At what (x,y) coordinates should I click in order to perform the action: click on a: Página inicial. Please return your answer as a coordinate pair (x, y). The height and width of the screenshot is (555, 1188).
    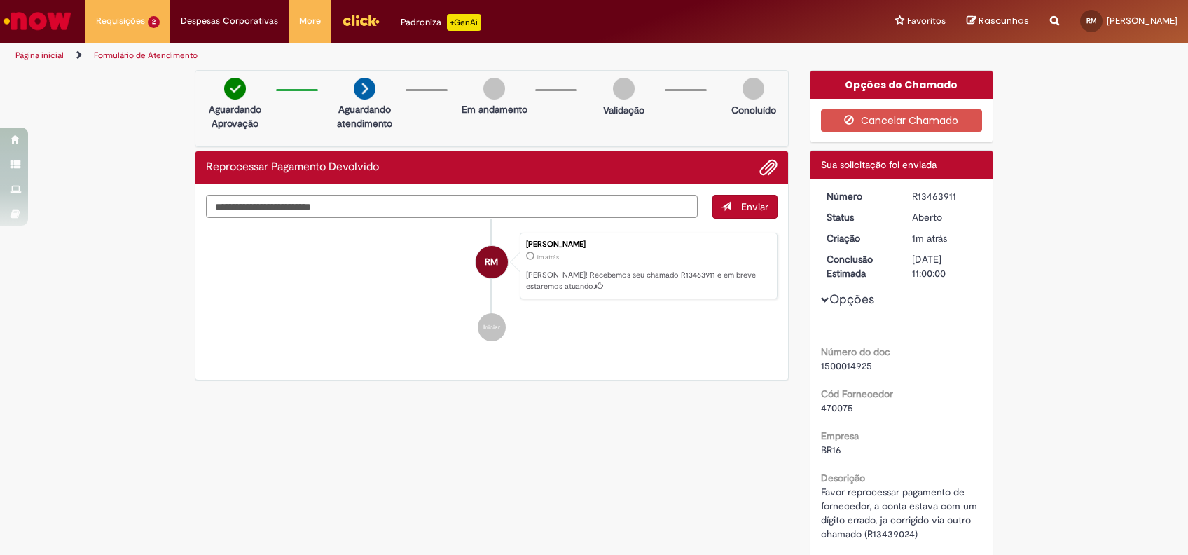
    Looking at the image, I should click on (39, 55).